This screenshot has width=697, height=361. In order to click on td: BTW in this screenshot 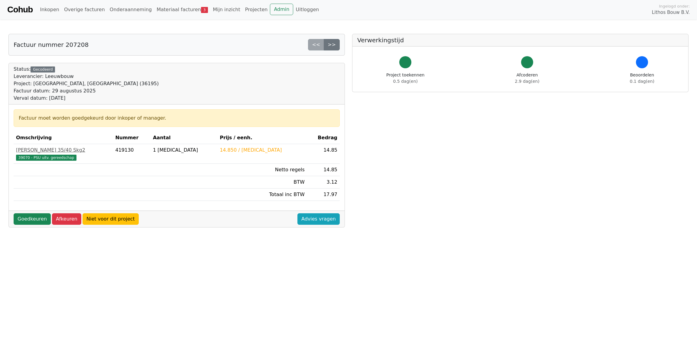, I will do `click(262, 182)`.